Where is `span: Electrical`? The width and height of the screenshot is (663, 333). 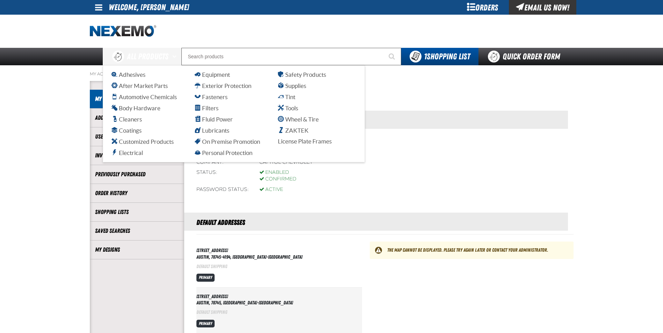 span: Electrical is located at coordinates (127, 153).